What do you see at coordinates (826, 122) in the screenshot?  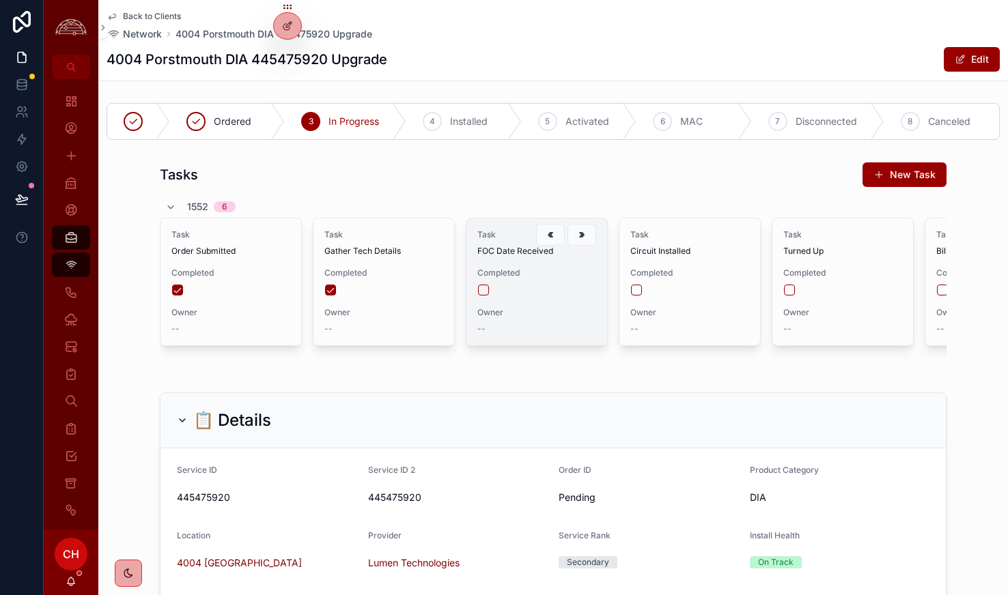 I see `span: Disconnected` at bounding box center [826, 122].